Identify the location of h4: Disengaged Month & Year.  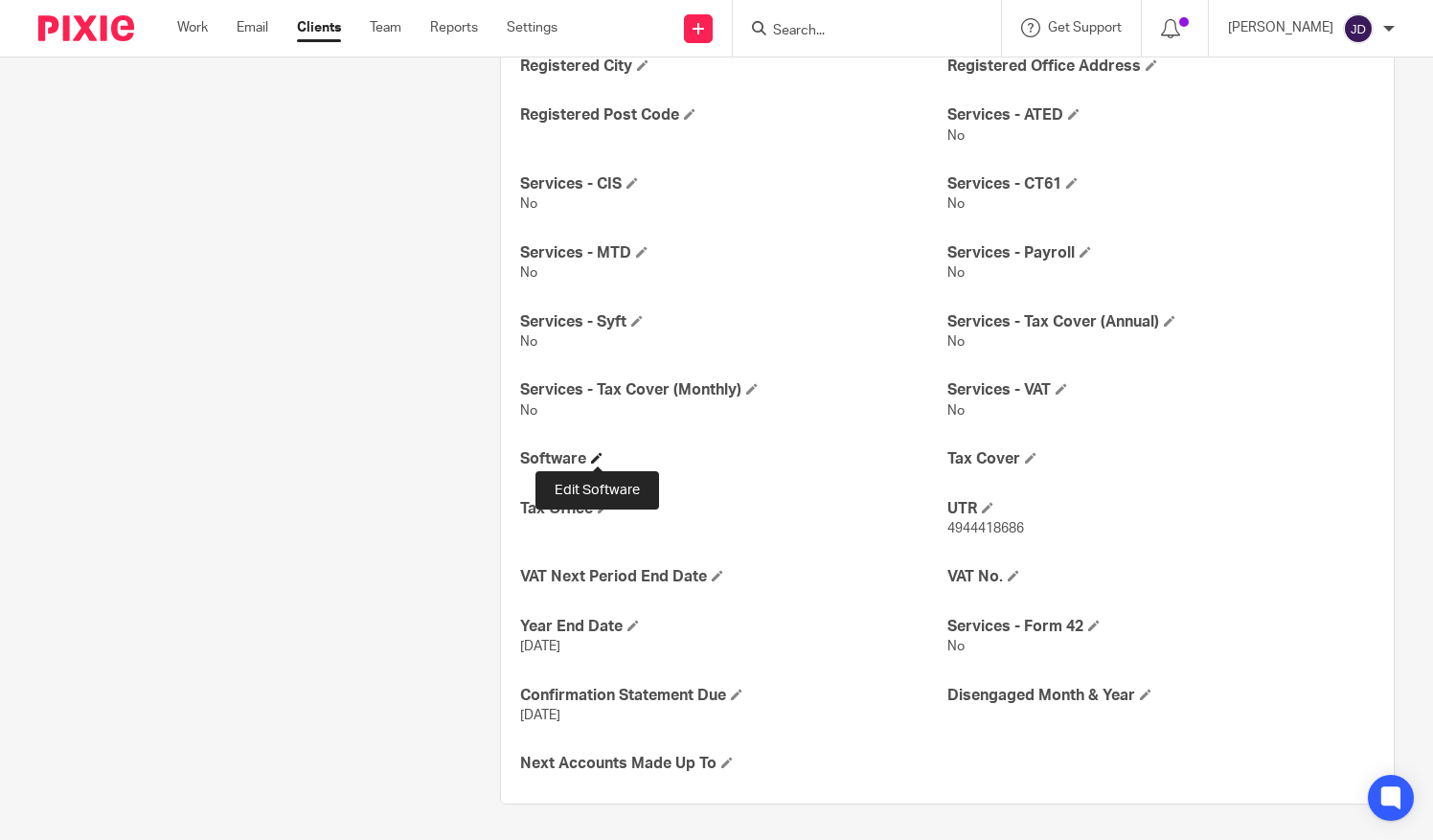
(1161, 695).